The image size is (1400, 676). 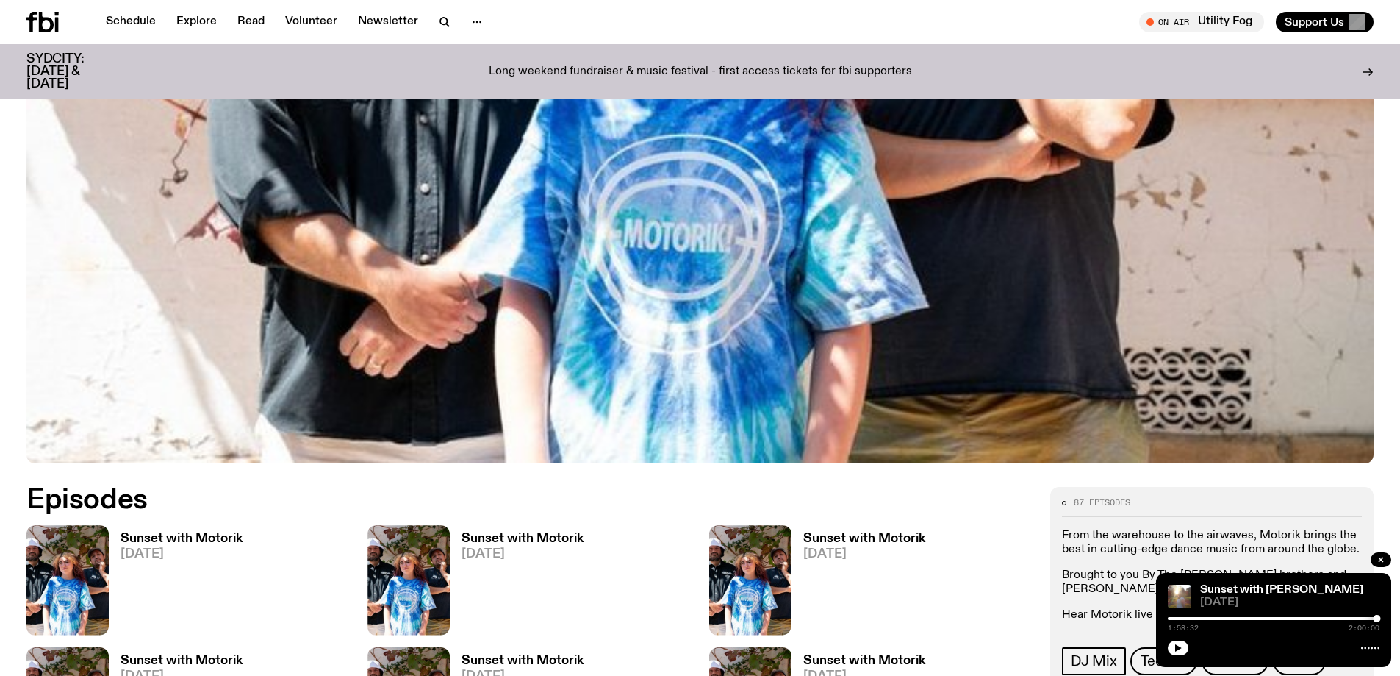 I want to click on button: On AirUtility Fog, so click(x=1202, y=22).